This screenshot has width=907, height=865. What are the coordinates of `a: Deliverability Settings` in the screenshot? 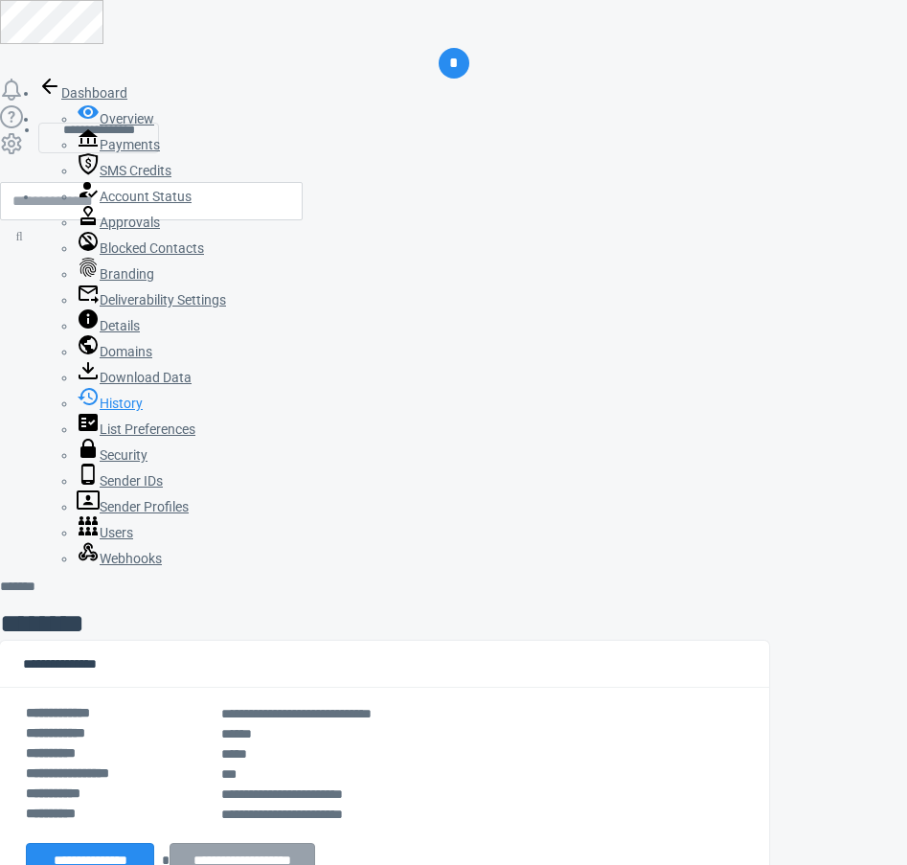 It's located at (151, 300).